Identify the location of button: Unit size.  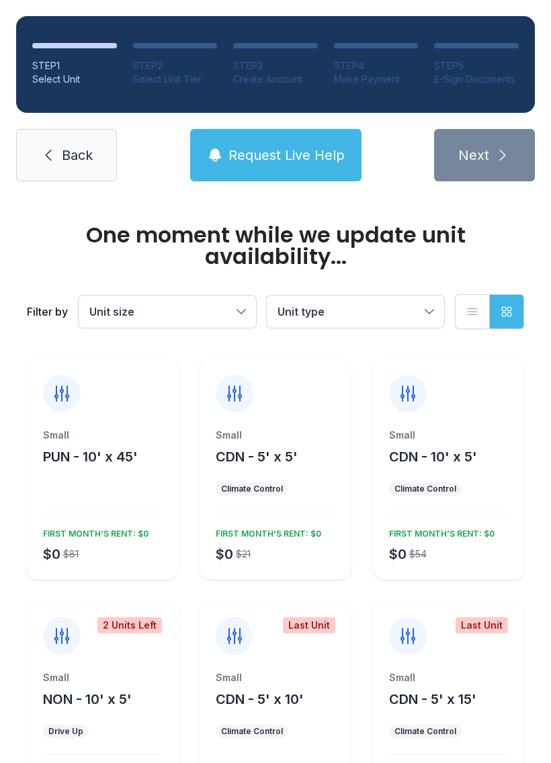
(167, 312).